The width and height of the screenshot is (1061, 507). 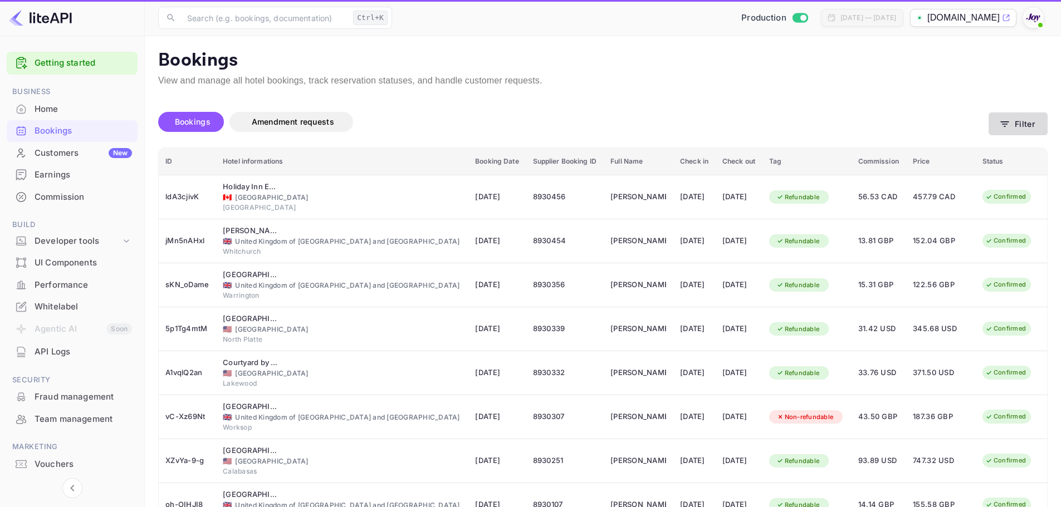 I want to click on span: Business, so click(x=72, y=92).